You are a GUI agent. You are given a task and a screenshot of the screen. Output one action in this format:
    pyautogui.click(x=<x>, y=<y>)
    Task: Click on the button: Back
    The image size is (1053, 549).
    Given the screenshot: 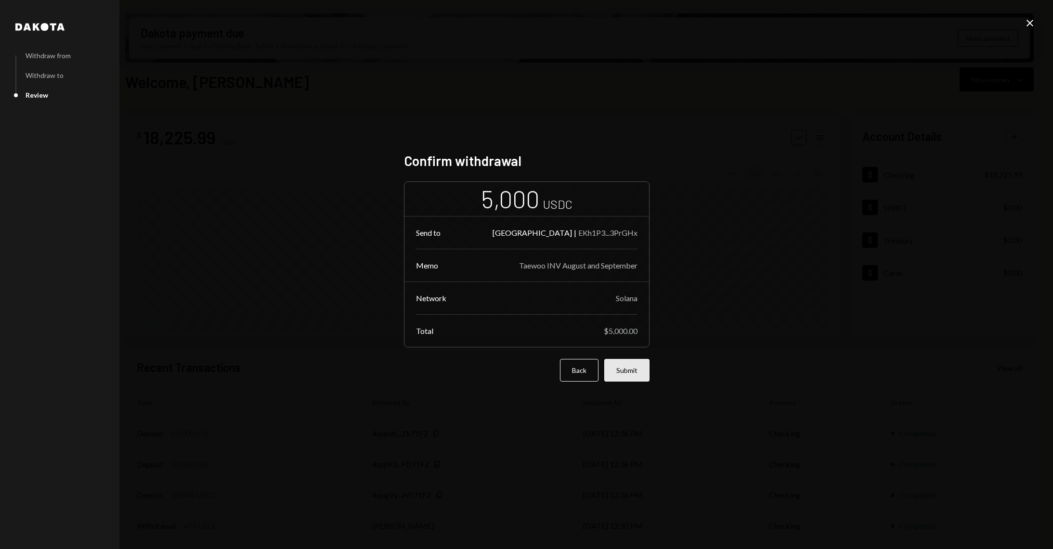 What is the action you would take?
    pyautogui.click(x=579, y=370)
    